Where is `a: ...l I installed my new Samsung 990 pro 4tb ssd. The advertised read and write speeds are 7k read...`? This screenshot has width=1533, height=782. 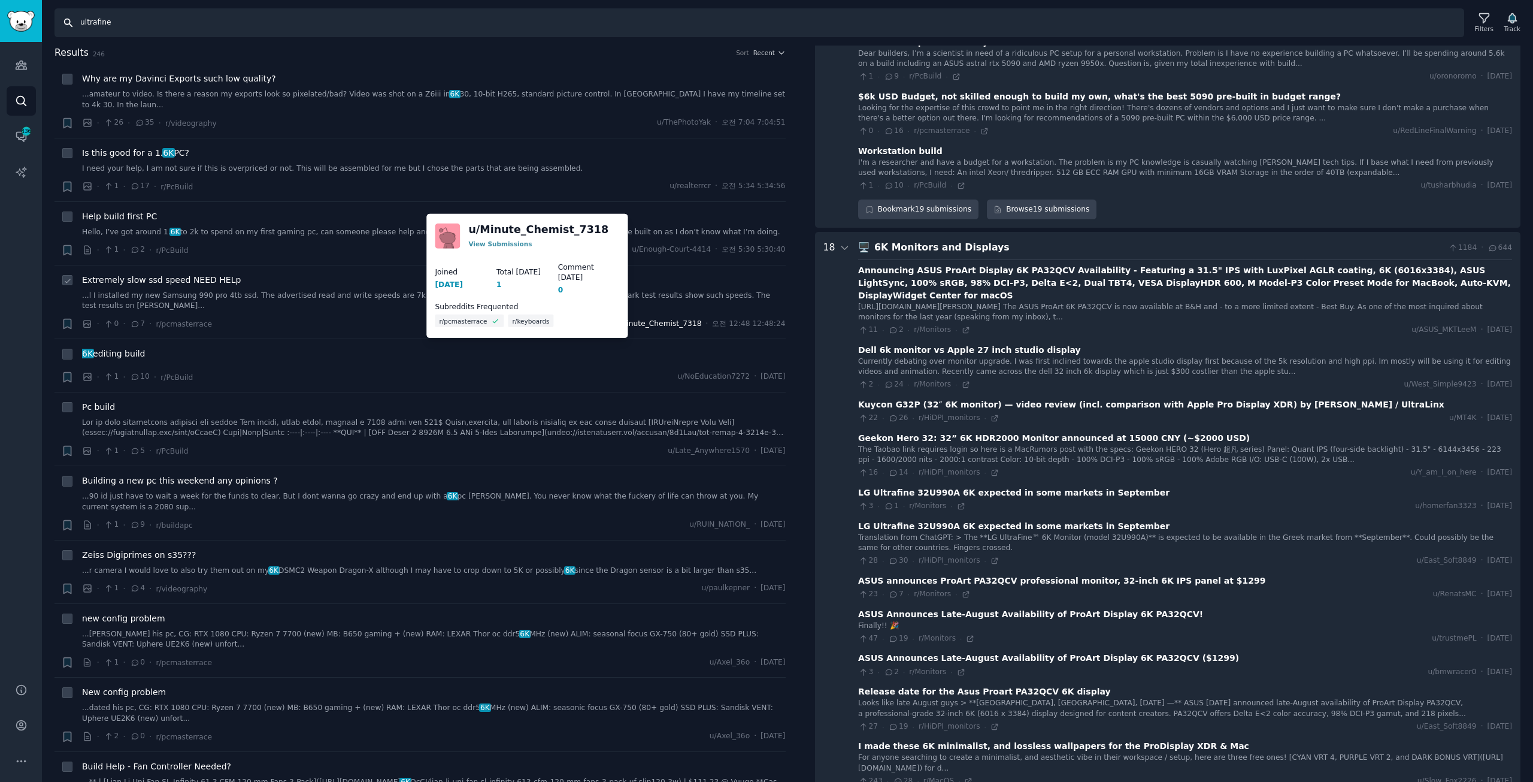 a: ...l I installed my new Samsung 990 pro 4tb ssd. The advertised read and write speeds are 7k read... is located at coordinates (434, 301).